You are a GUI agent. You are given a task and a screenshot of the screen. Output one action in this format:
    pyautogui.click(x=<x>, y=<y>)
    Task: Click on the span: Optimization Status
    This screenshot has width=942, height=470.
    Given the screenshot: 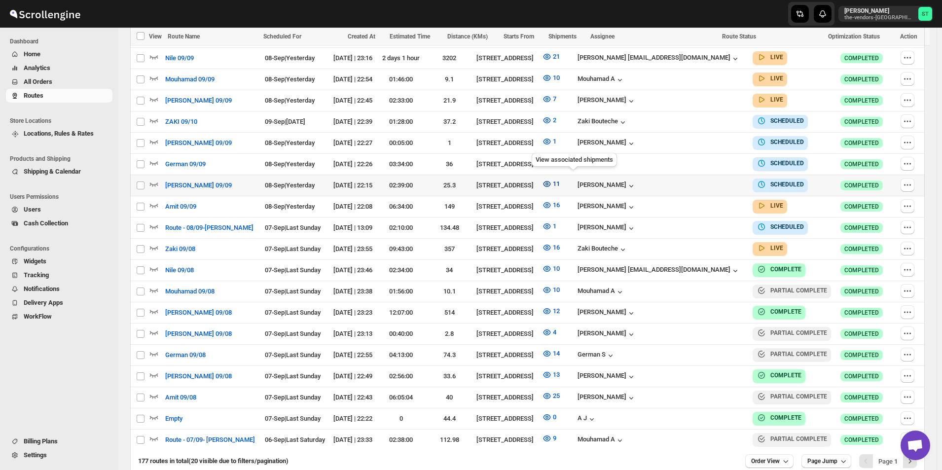 What is the action you would take?
    pyautogui.click(x=853, y=36)
    